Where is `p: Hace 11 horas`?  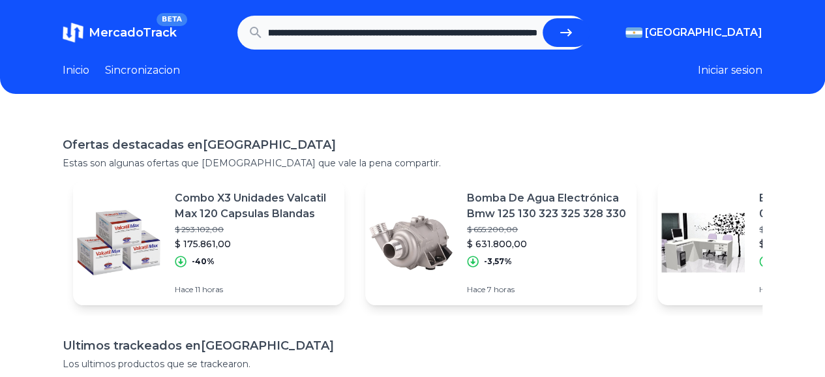
p: Hace 11 horas is located at coordinates (254, 289).